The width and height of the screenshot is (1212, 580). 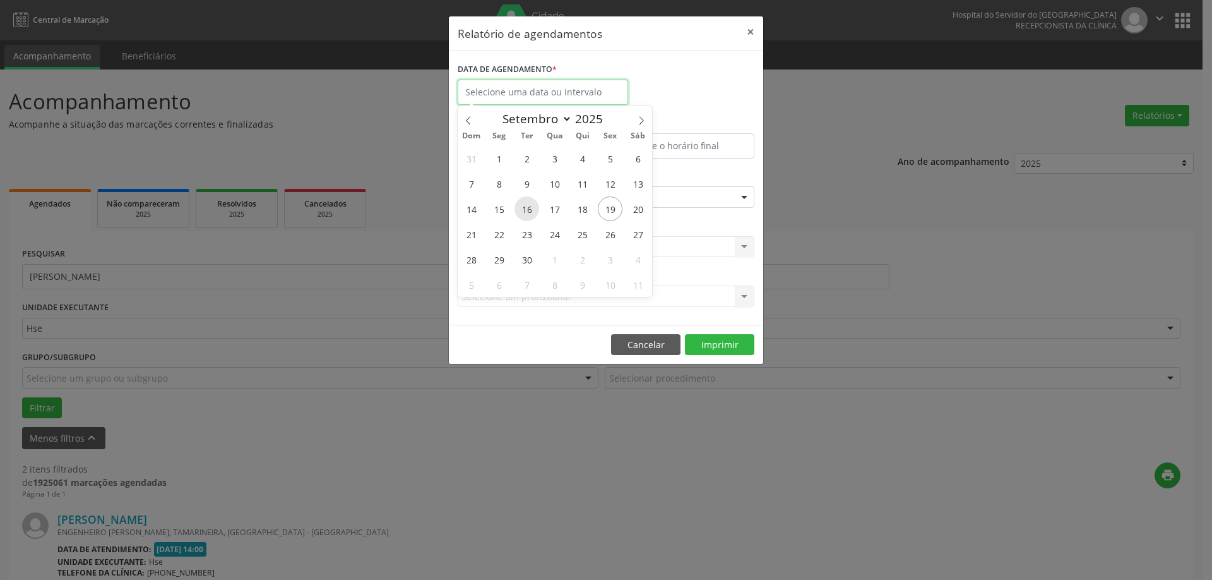 What do you see at coordinates (499, 284) in the screenshot?
I see `span: Outubro 6, 2025` at bounding box center [499, 284].